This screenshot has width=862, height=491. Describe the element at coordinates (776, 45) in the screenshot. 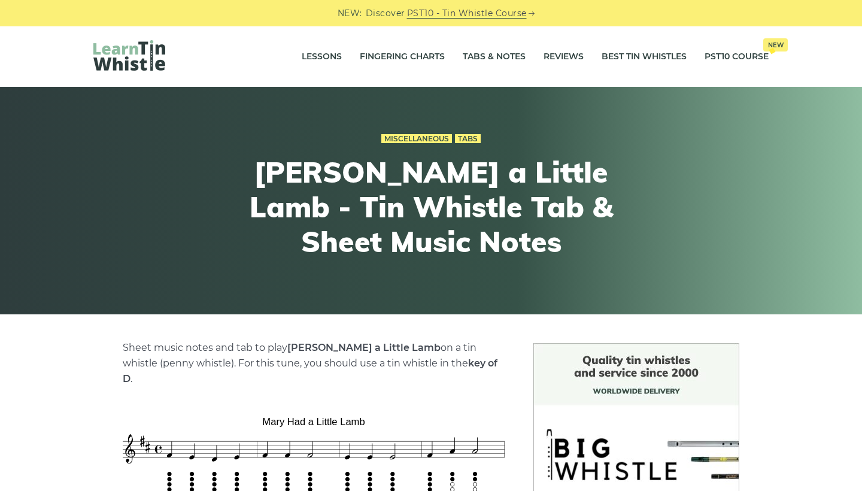

I see `span: New` at that location.